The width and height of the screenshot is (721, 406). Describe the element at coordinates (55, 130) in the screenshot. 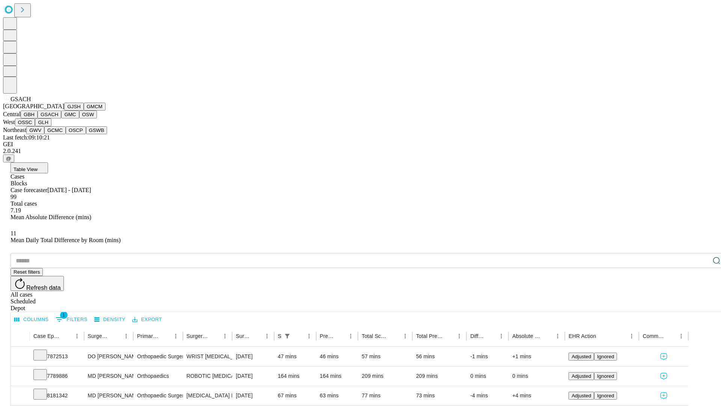

I see `button: GCMC` at that location.